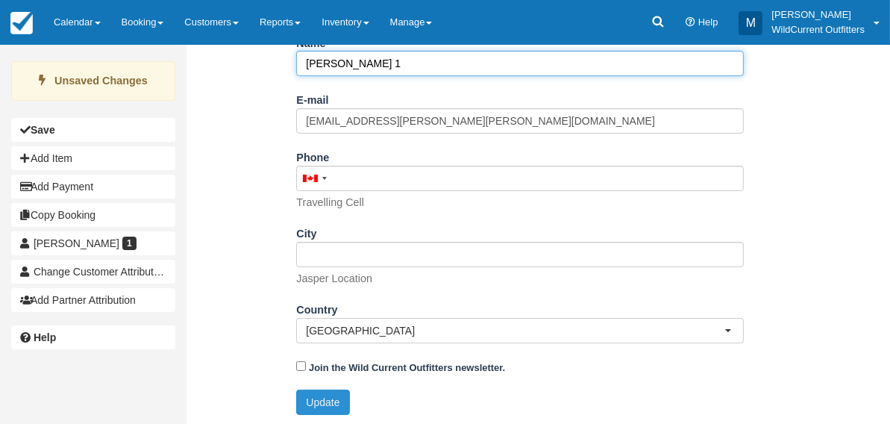 The width and height of the screenshot is (890, 424). Describe the element at coordinates (101, 272) in the screenshot. I see `span: Change Customer Attribution` at that location.